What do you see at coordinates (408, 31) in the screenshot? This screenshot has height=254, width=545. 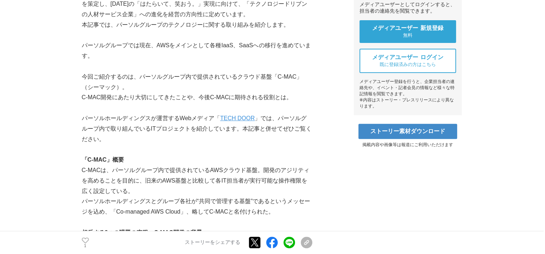 I see `a: メディアユーザー 新規登録 無料` at bounding box center [408, 31].